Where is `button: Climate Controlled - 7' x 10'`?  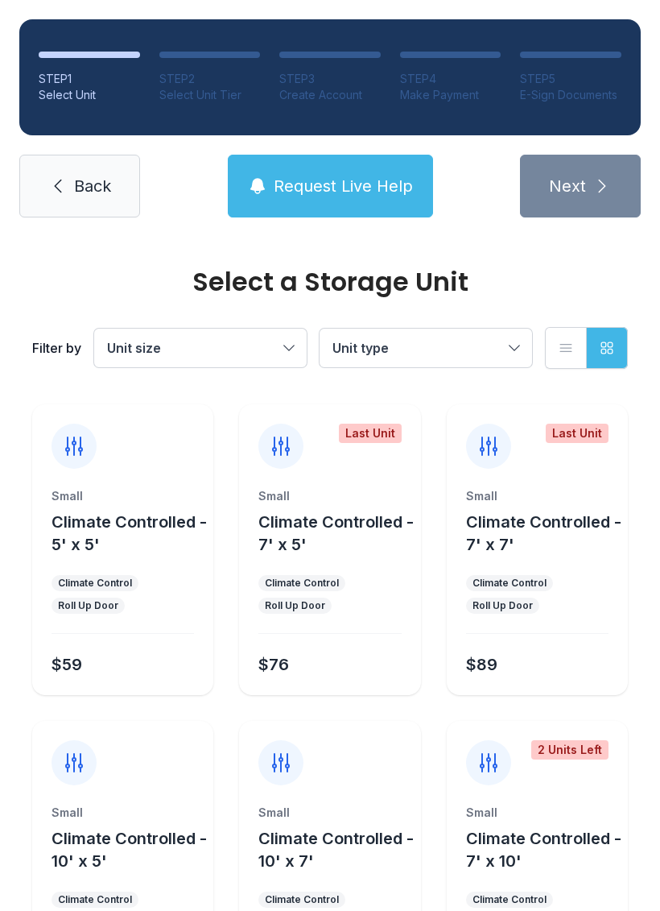
button: Climate Controlled - 7' x 10' is located at coordinates (544, 850).